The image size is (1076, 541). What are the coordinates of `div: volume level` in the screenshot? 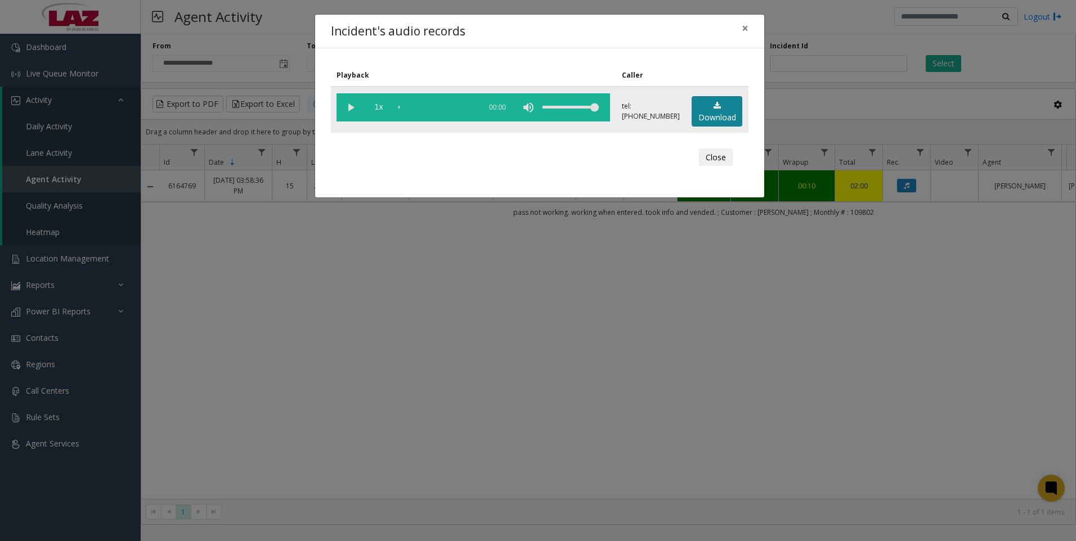 It's located at (571, 108).